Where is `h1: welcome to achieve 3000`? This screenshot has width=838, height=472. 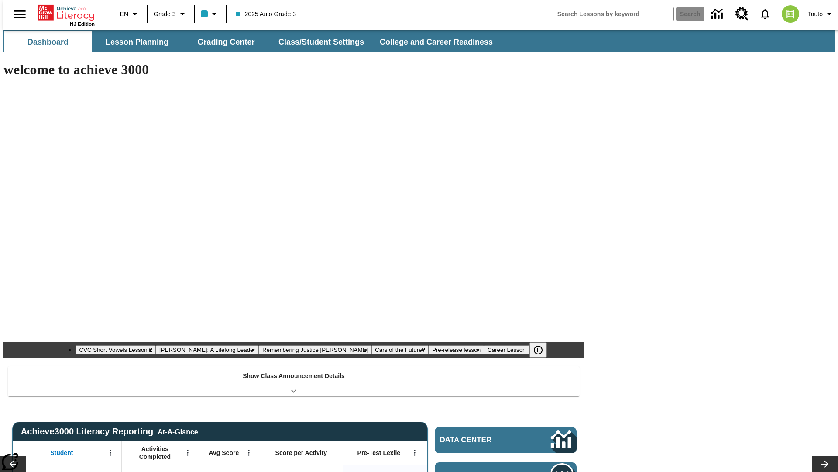
h1: welcome to achieve 3000 is located at coordinates (294, 69).